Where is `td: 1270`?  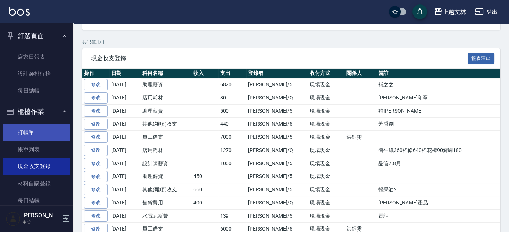
td: 1270 is located at coordinates (232, 150).